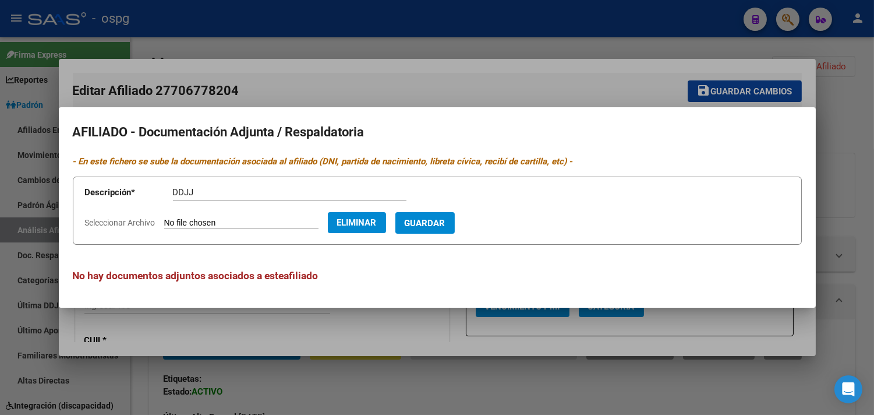 The image size is (874, 415). What do you see at coordinates (120, 222) in the screenshot?
I see `span: Seleccionar Archivo` at bounding box center [120, 222].